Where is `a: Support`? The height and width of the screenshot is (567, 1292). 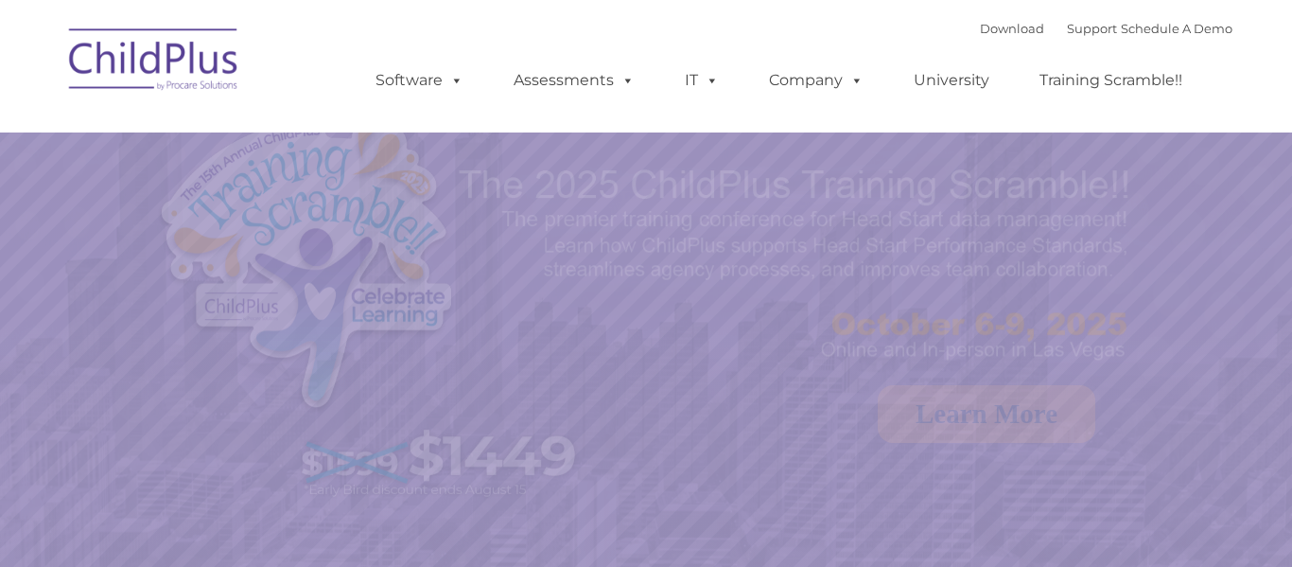
a: Support is located at coordinates (1092, 28).